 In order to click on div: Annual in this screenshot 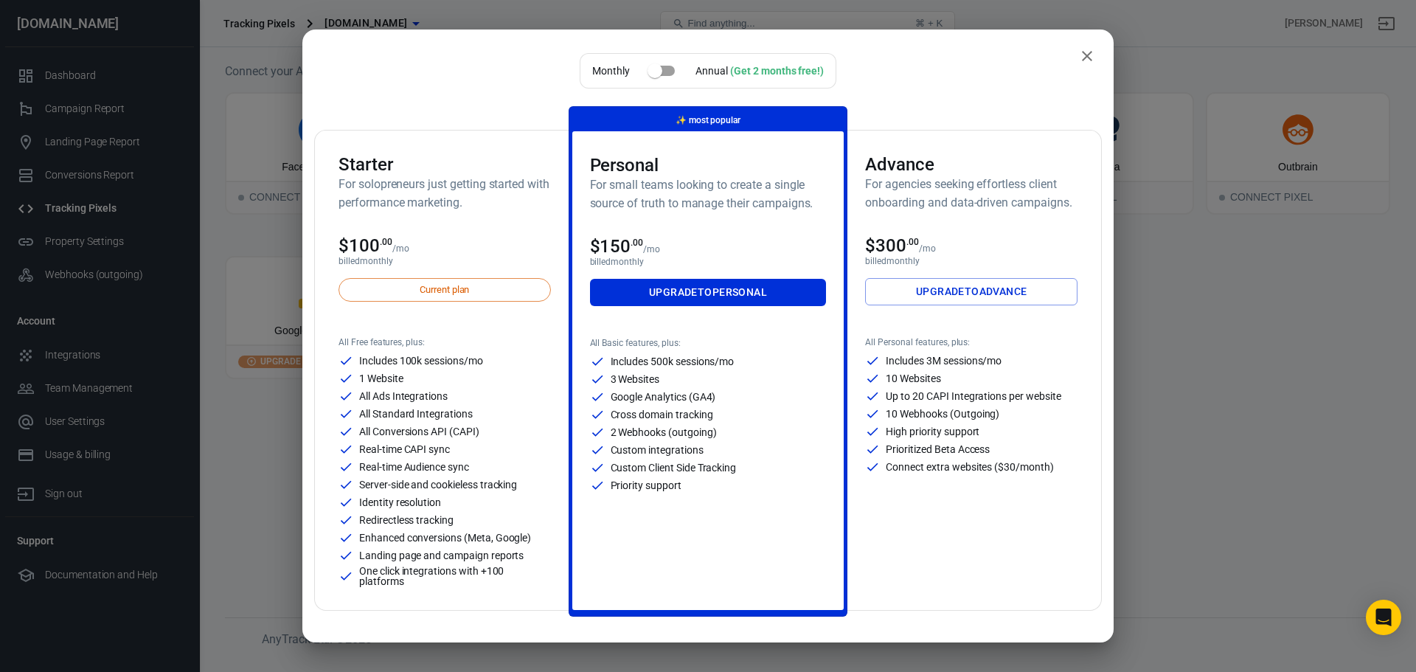, I will do `click(759, 71)`.